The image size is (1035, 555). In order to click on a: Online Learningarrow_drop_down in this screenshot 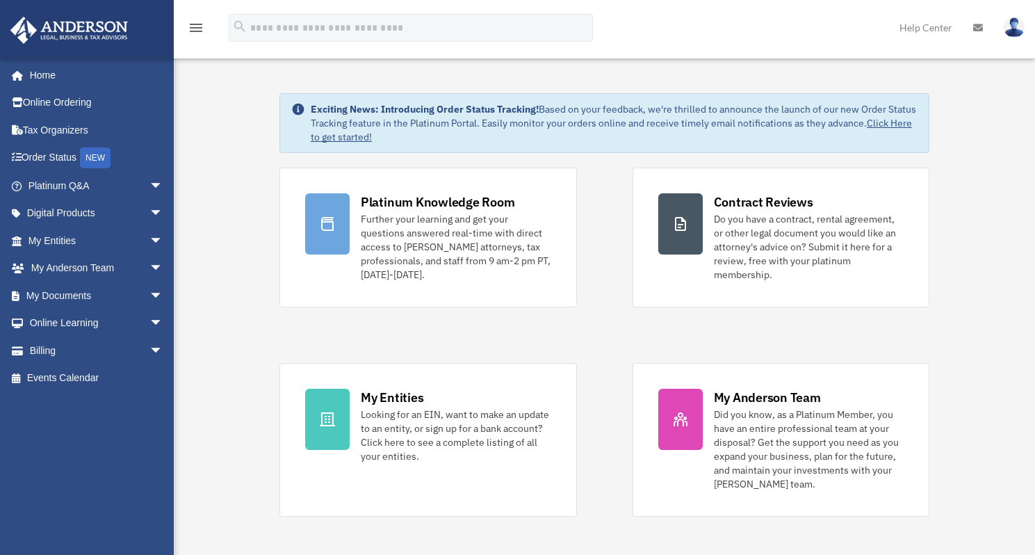, I will do `click(97, 323)`.